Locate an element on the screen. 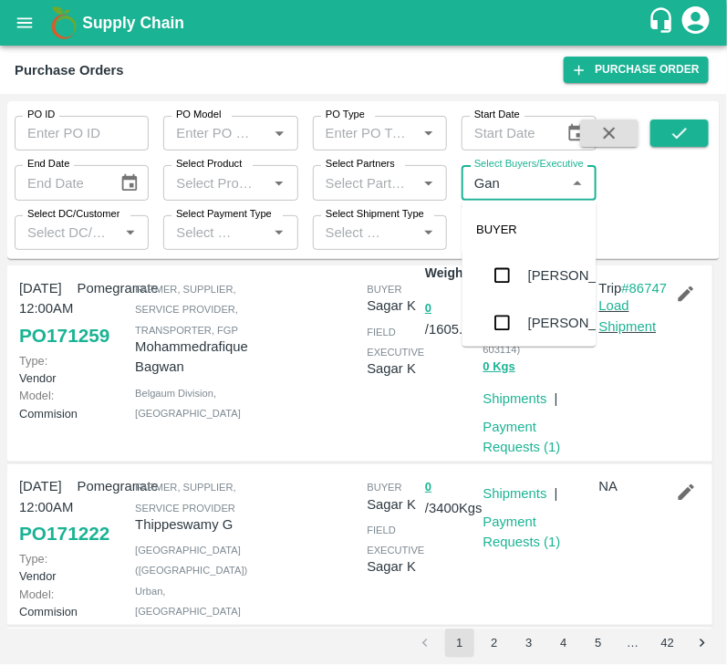  div: Purchase Orders is located at coordinates (69, 70).